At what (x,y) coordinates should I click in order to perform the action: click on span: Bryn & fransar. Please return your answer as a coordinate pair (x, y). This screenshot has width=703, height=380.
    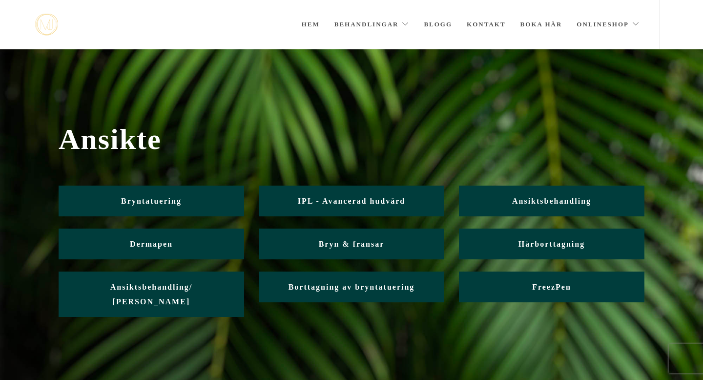
    Looking at the image, I should click on (351, 243).